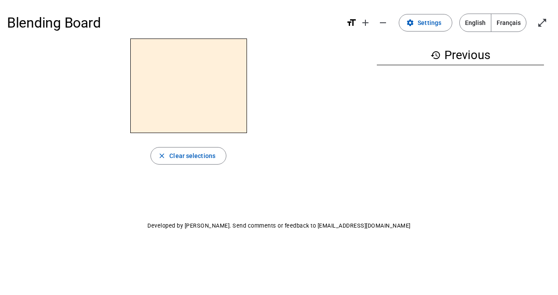  What do you see at coordinates (435, 55) in the screenshot?
I see `mat-icon: history` at bounding box center [435, 55].